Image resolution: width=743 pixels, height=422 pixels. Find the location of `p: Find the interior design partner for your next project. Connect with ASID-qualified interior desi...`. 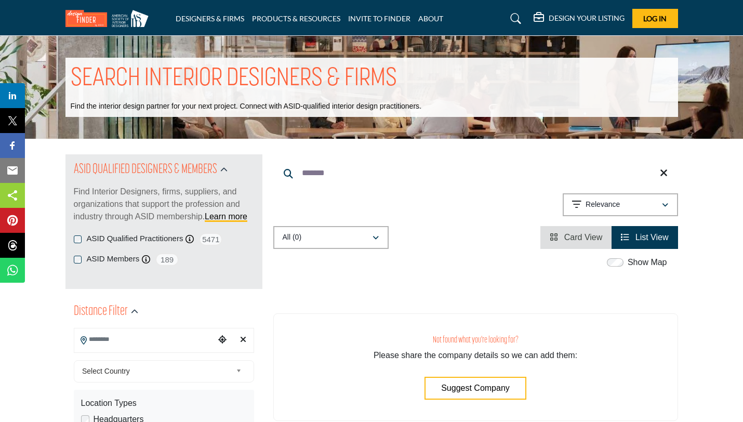

p: Find the interior design partner for your next project. Connect with ASID-qualified interior desi... is located at coordinates (246, 106).